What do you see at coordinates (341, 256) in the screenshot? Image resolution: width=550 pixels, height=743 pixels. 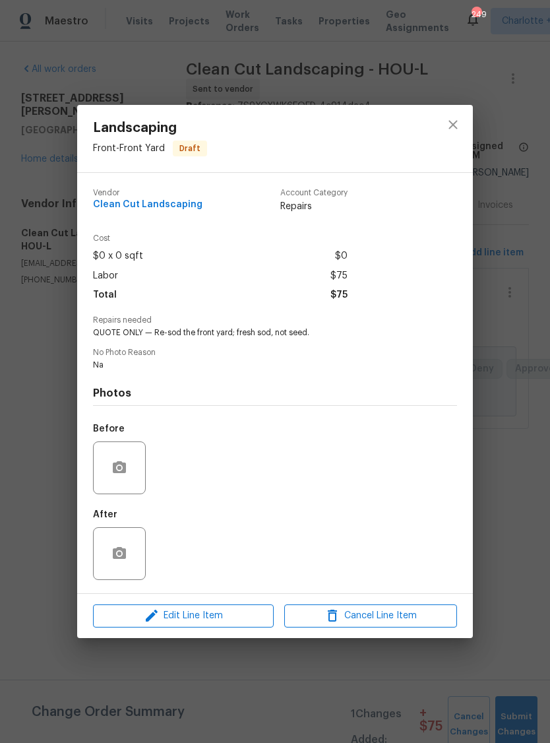 I see `span: $0` at bounding box center [341, 256].